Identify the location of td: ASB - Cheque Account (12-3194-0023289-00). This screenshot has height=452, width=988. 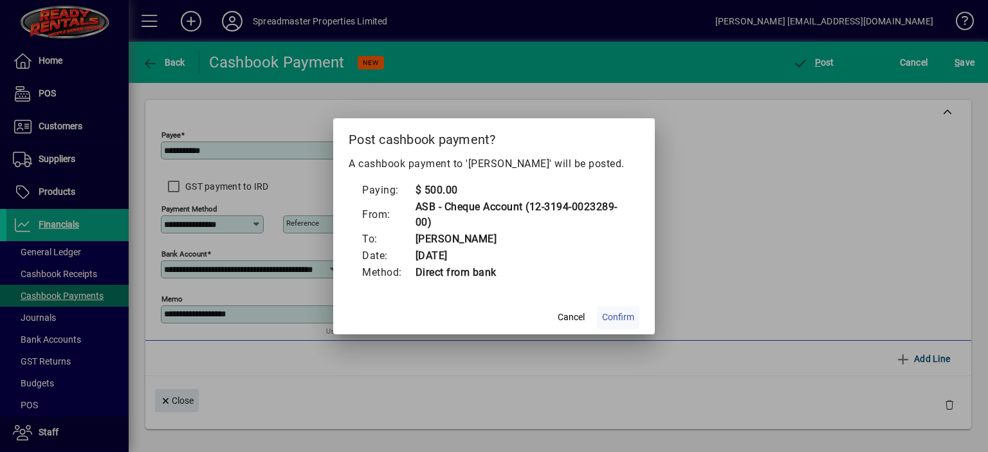
(521, 215).